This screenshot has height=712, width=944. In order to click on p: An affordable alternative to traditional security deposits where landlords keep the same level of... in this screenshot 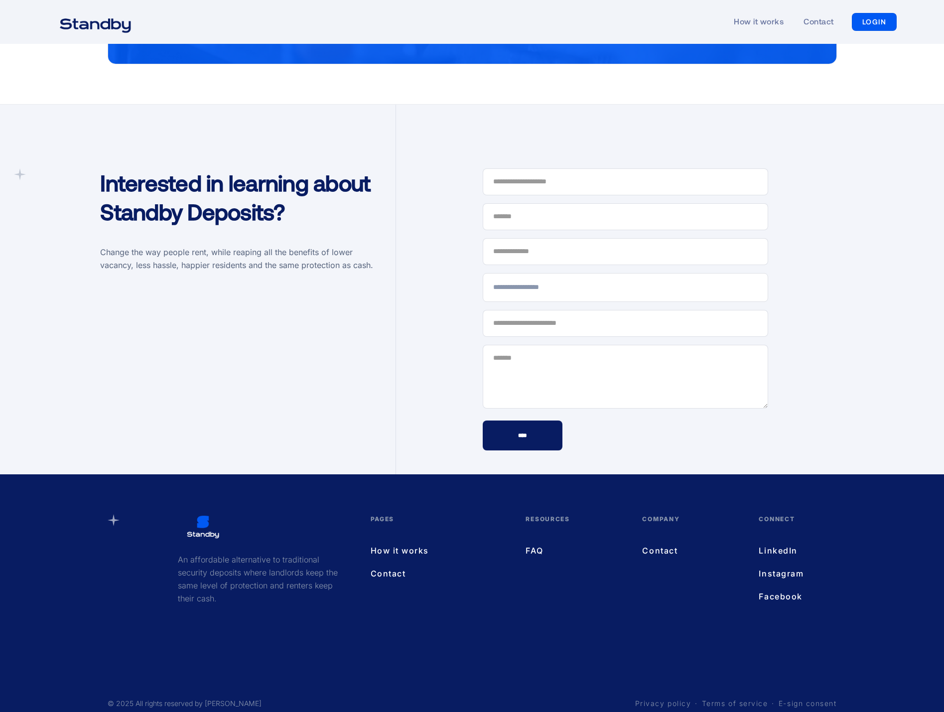, I will do `click(259, 579)`.